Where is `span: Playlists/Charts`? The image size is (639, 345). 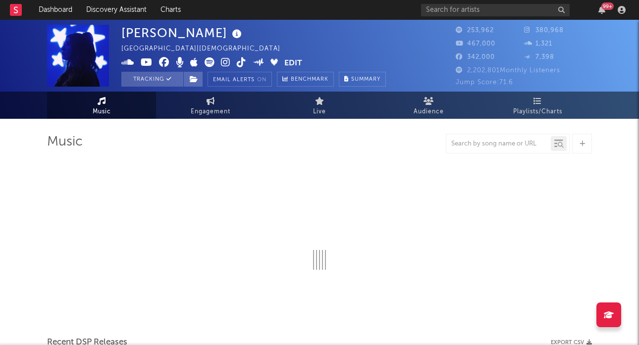
span: Playlists/Charts is located at coordinates (538, 112).